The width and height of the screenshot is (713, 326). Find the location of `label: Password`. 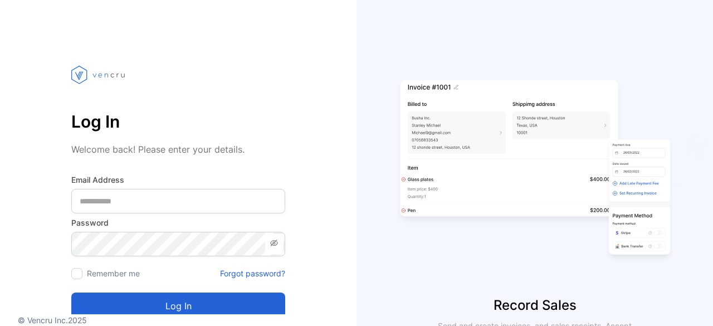

label: Password is located at coordinates (178, 222).